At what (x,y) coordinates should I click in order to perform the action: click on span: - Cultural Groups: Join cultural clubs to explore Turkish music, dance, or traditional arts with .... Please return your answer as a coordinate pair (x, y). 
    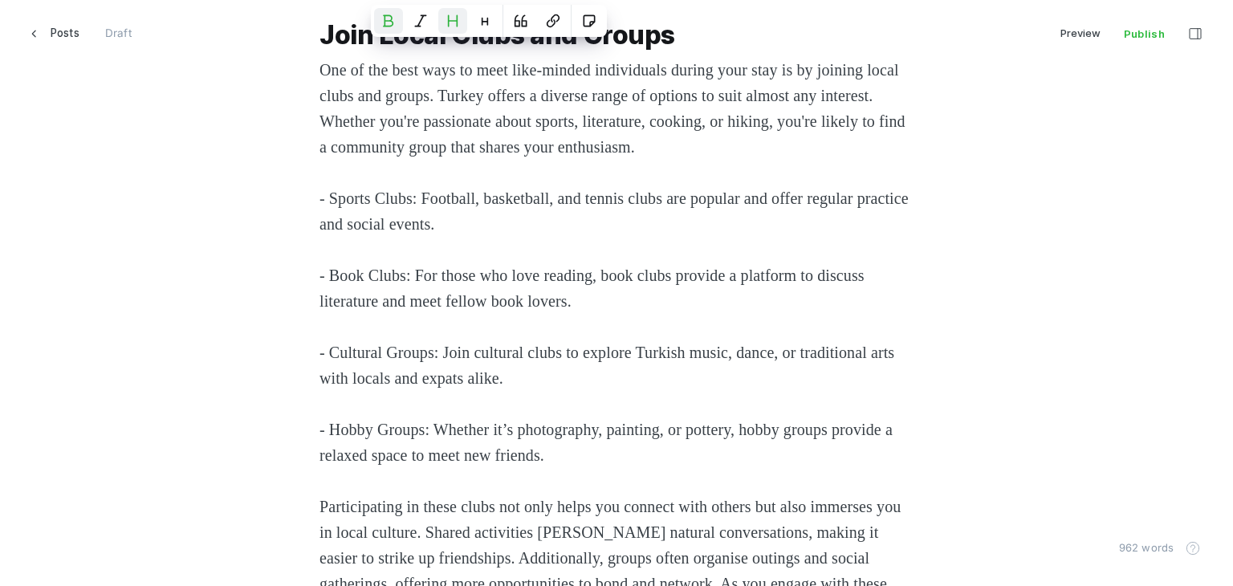
    Looking at the image, I should click on (609, 365).